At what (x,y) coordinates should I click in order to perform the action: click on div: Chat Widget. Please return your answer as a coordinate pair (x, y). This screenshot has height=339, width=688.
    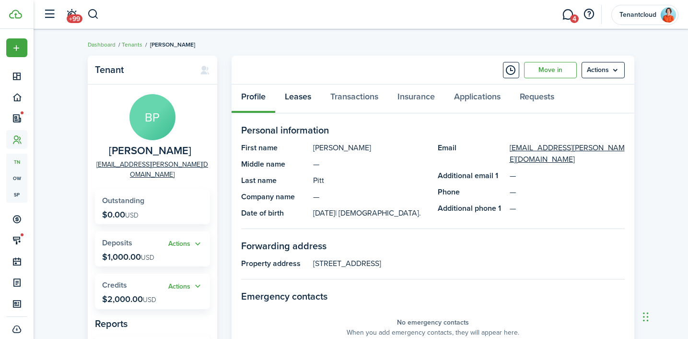
    Looking at the image, I should click on (664, 316).